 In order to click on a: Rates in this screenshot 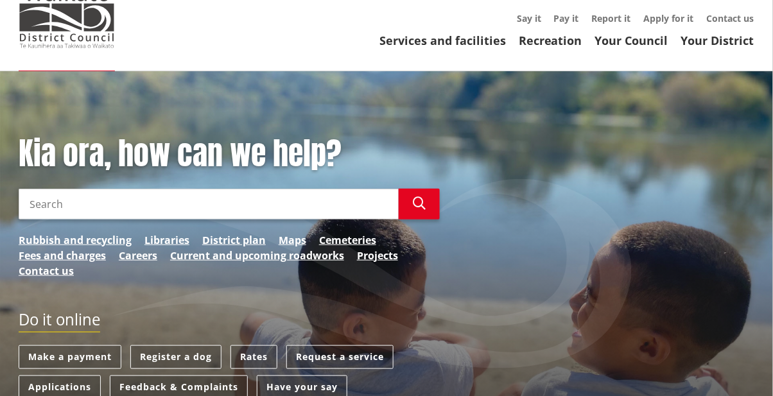, I will do `click(254, 357)`.